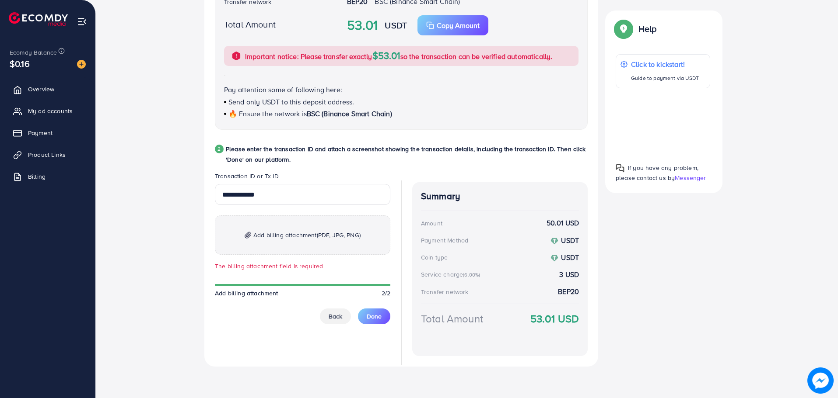 This screenshot has height=398, width=838. Describe the element at coordinates (48, 111) in the screenshot. I see `a: My ad accounts` at that location.